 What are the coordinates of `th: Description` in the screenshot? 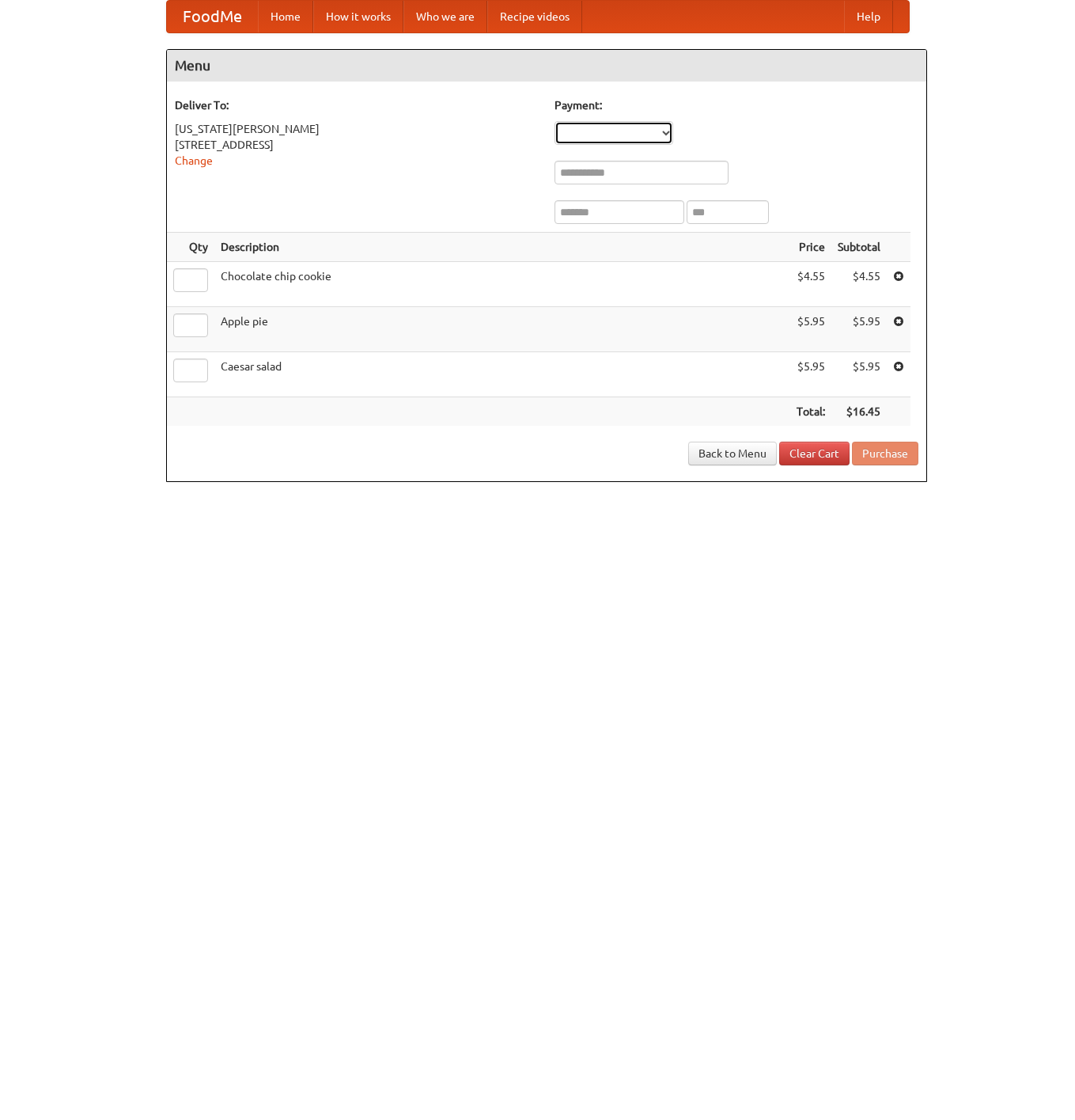 It's located at (502, 247).